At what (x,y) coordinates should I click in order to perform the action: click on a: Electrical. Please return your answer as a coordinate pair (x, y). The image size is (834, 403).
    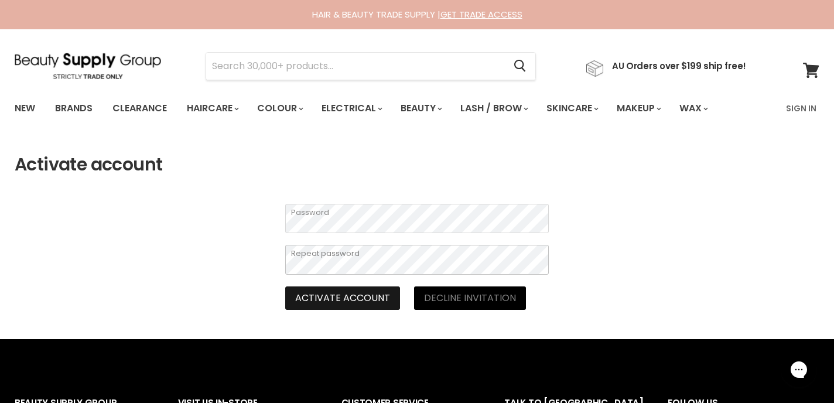
    Looking at the image, I should click on (351, 108).